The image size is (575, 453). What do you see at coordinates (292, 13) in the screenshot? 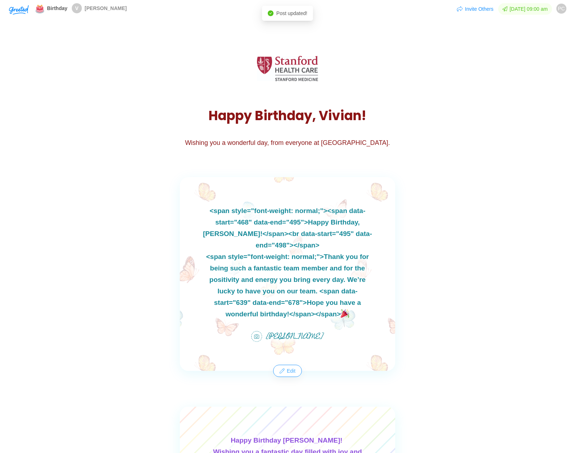
I see `span: Post updated!` at bounding box center [292, 13].